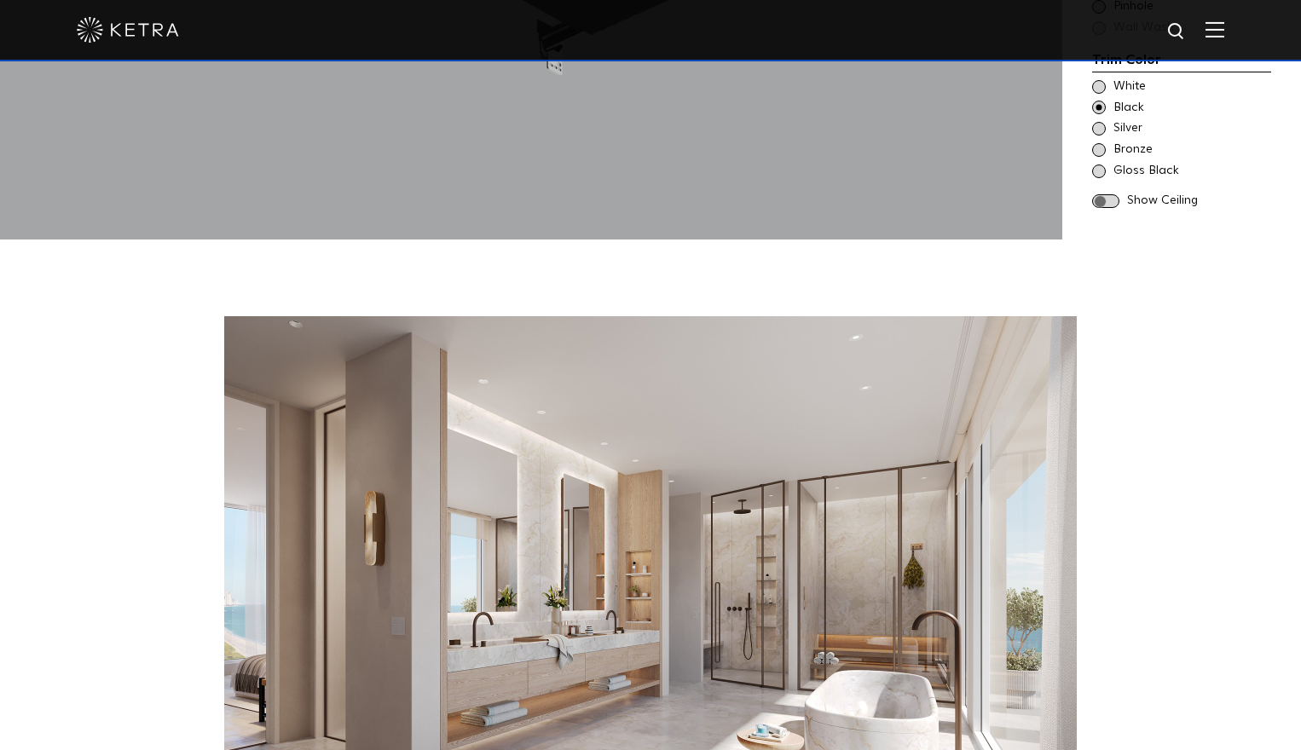  What do you see at coordinates (1176, 32) in the screenshot?
I see `img: search icon` at bounding box center [1176, 32].